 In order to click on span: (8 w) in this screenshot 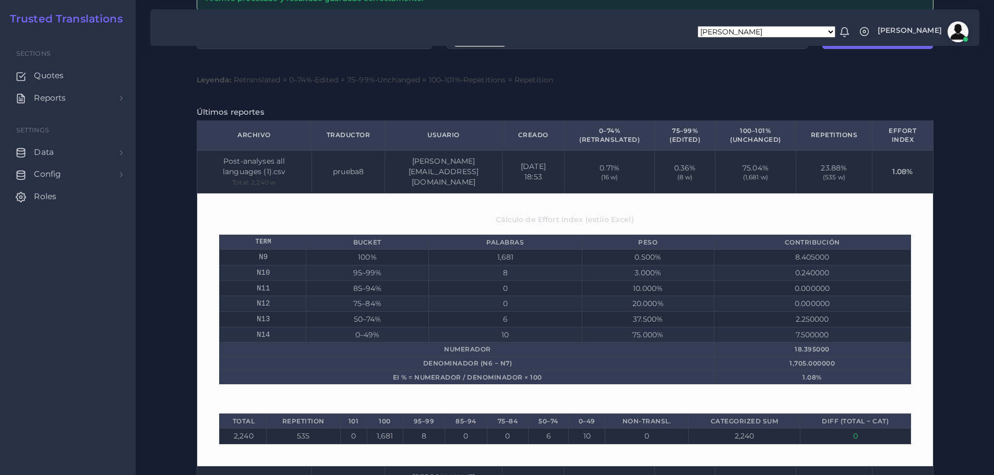, I will do `click(684, 177)`.